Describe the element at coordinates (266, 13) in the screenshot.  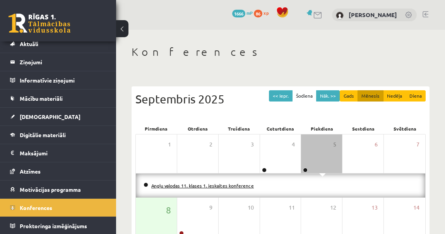
I see `span: xp` at that location.